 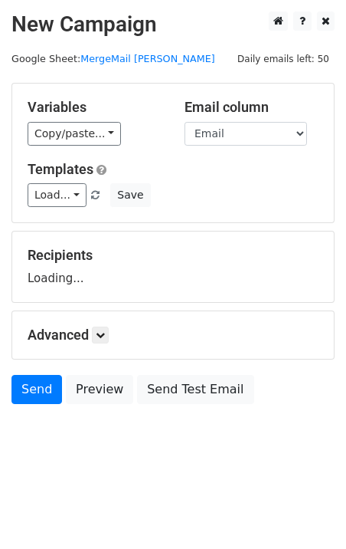 What do you see at coordinates (61, 169) in the screenshot?
I see `a: Templates` at bounding box center [61, 169].